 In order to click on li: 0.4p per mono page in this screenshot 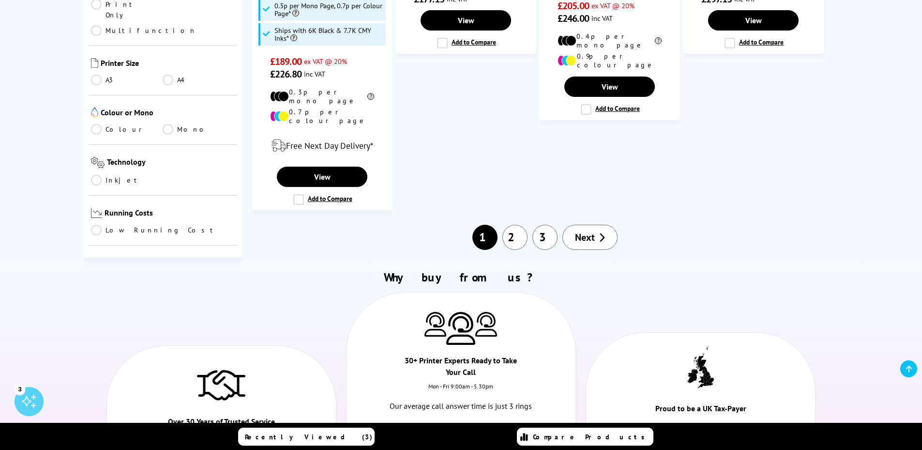, I will do `click(609, 41)`.